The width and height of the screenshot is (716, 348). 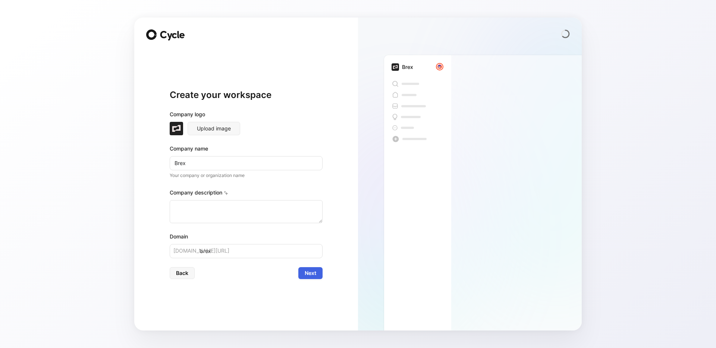 I want to click on h1: Create your workspace, so click(x=246, y=95).